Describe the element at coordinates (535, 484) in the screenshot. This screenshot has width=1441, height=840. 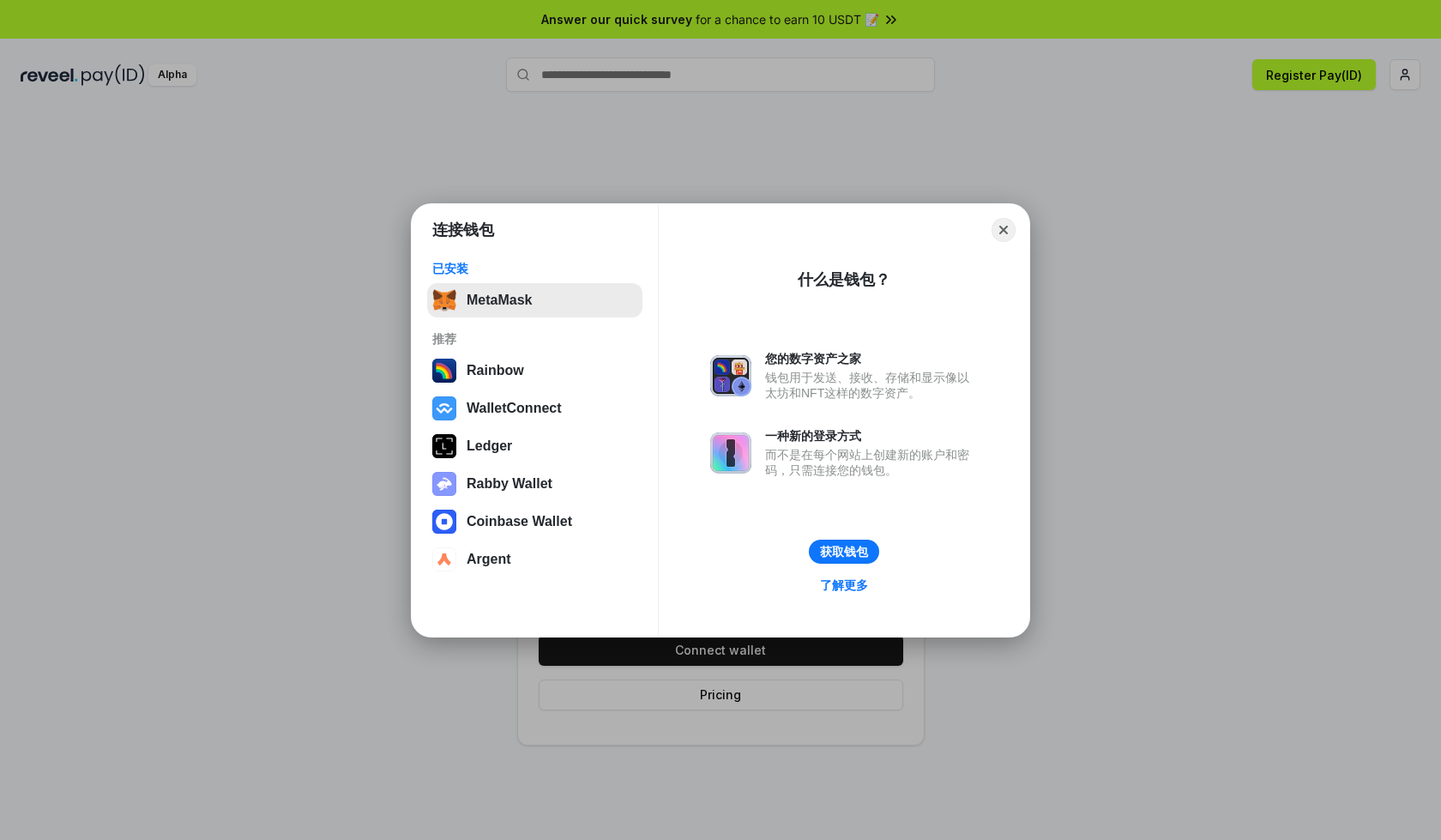
I see `button: Rabby Wallet` at that location.